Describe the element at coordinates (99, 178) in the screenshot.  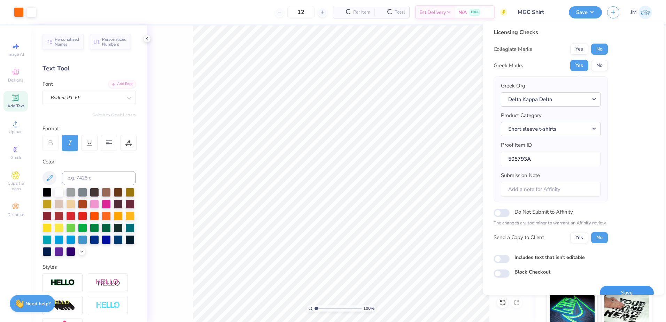
I see `input: e.g. 7428 c` at that location.